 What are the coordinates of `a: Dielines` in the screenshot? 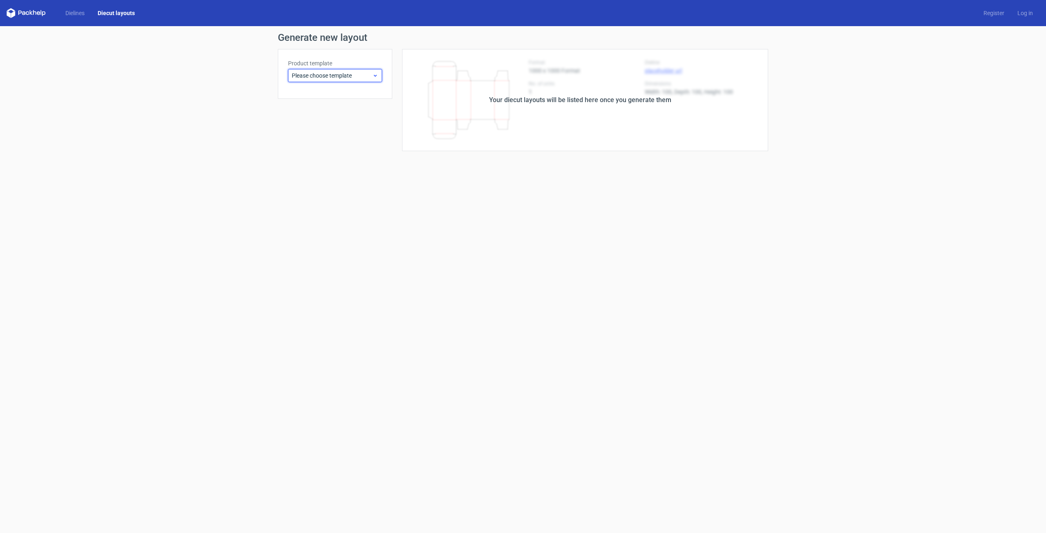 It's located at (75, 13).